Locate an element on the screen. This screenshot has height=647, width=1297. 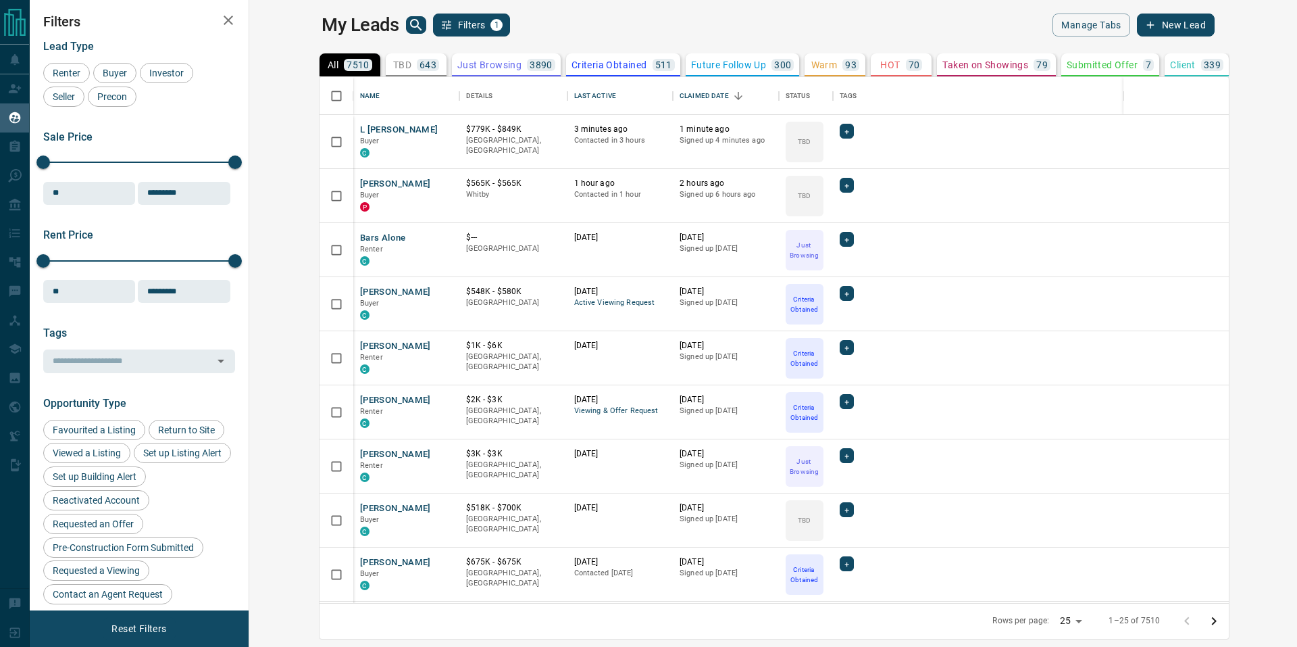
p: $1K - $6K is located at coordinates (514, 345).